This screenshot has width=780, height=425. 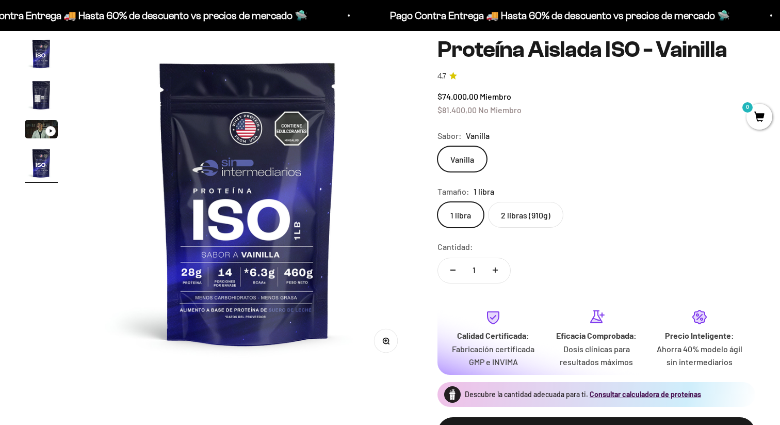 What do you see at coordinates (454, 191) in the screenshot?
I see `legend: Tamaño:` at bounding box center [454, 191].